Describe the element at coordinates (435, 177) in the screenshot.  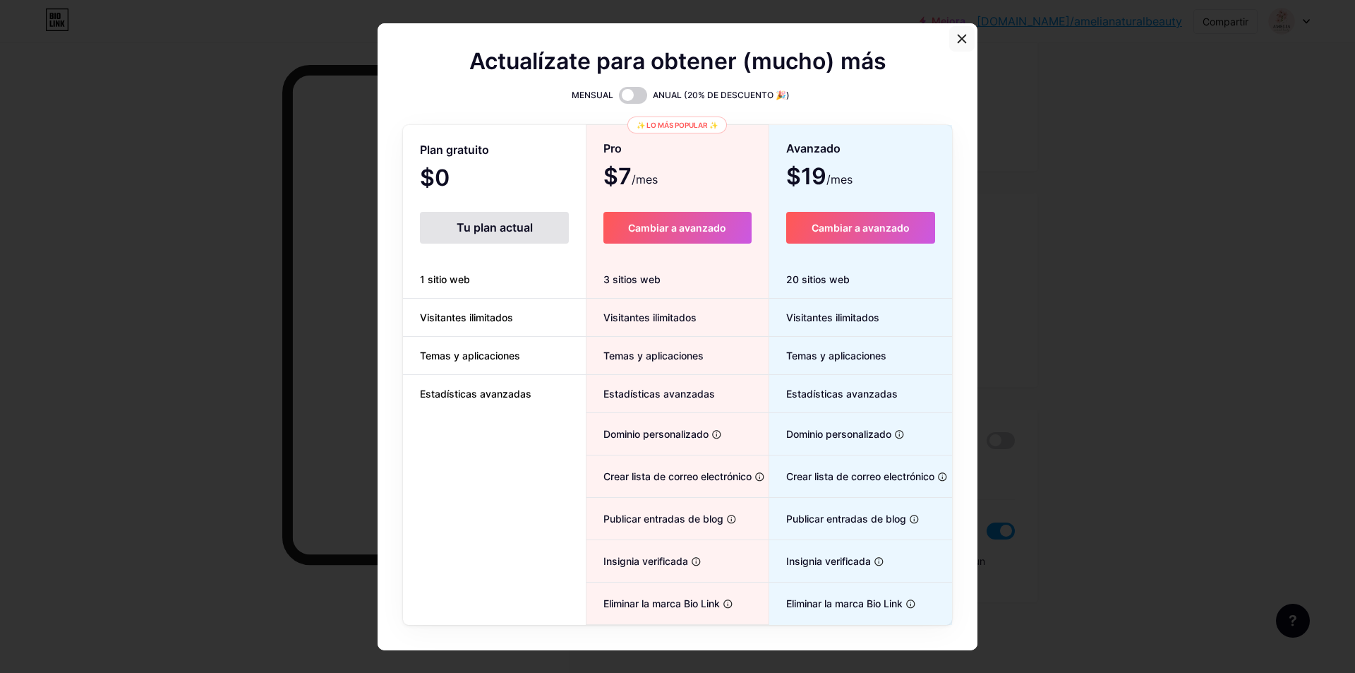
I see `font: $0` at that location.